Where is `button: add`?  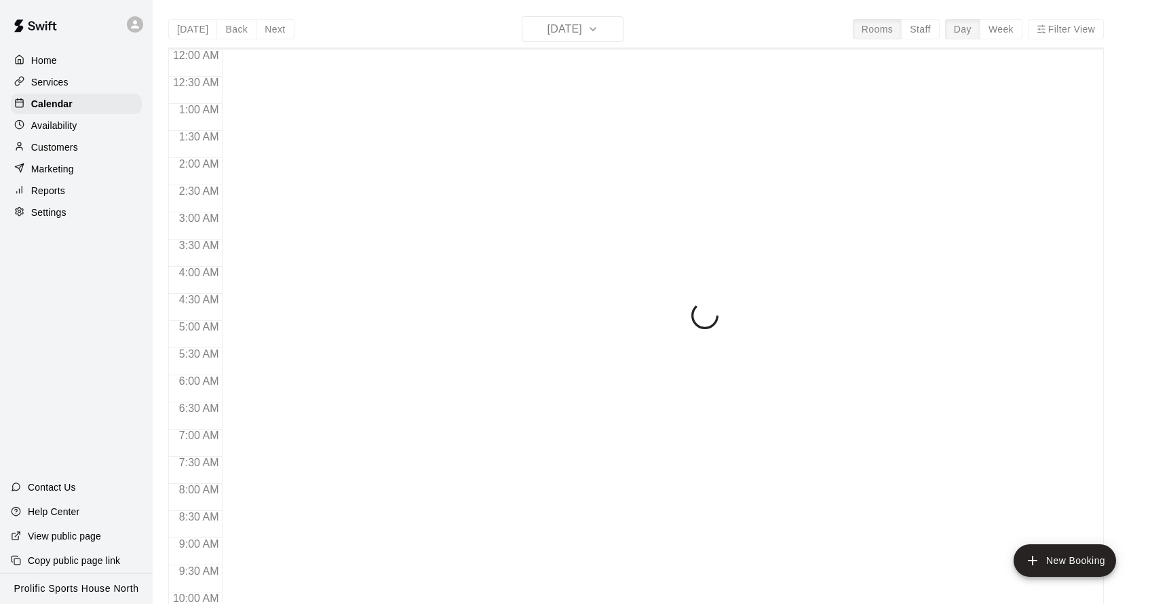 button: add is located at coordinates (1064, 560).